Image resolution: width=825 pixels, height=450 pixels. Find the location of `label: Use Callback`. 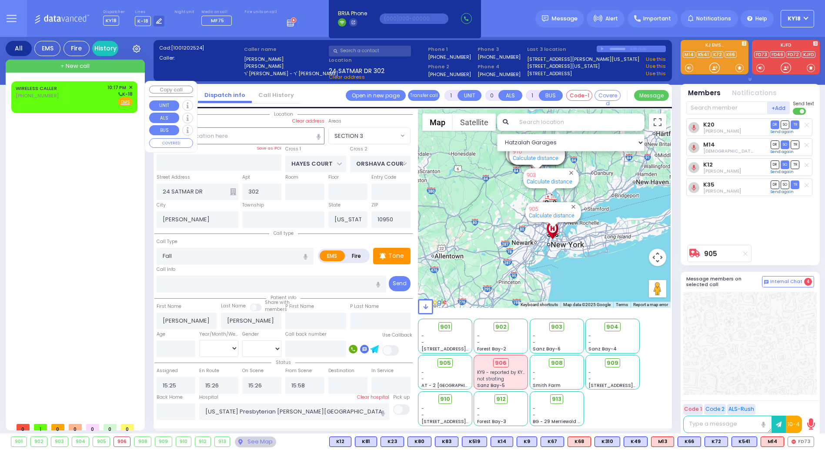

label: Use Callback is located at coordinates (397, 335).